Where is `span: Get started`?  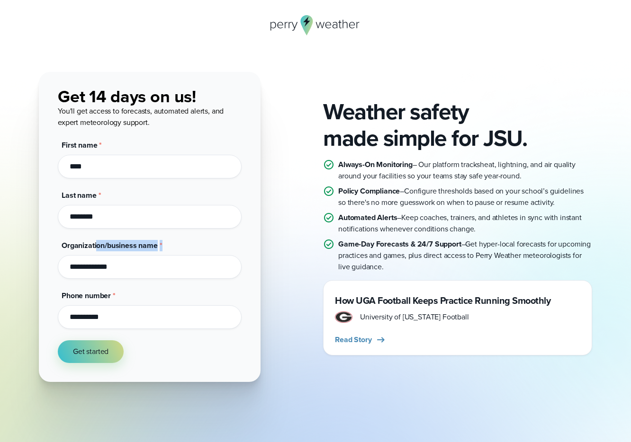 span: Get started is located at coordinates (90, 352).